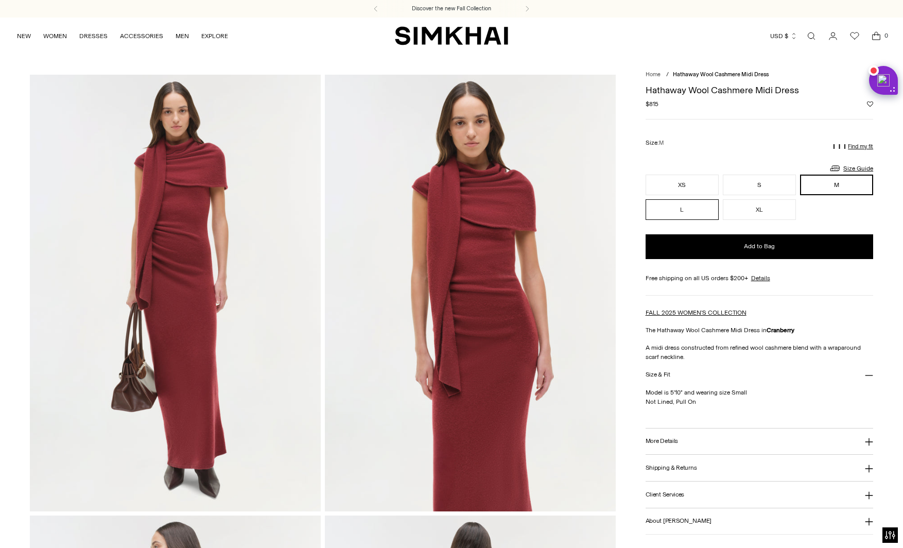 Image resolution: width=903 pixels, height=548 pixels. Describe the element at coordinates (760, 75) in the screenshot. I see `nav: breadcrumbs` at that location.